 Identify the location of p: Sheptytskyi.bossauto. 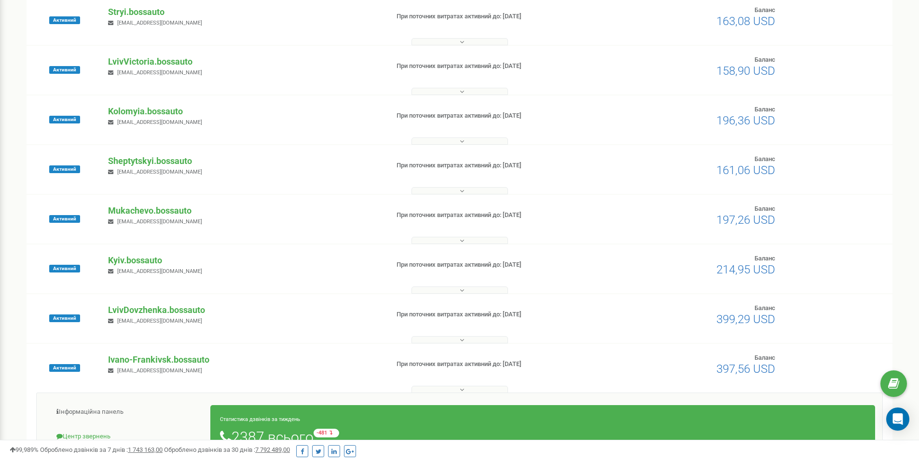
(244, 161).